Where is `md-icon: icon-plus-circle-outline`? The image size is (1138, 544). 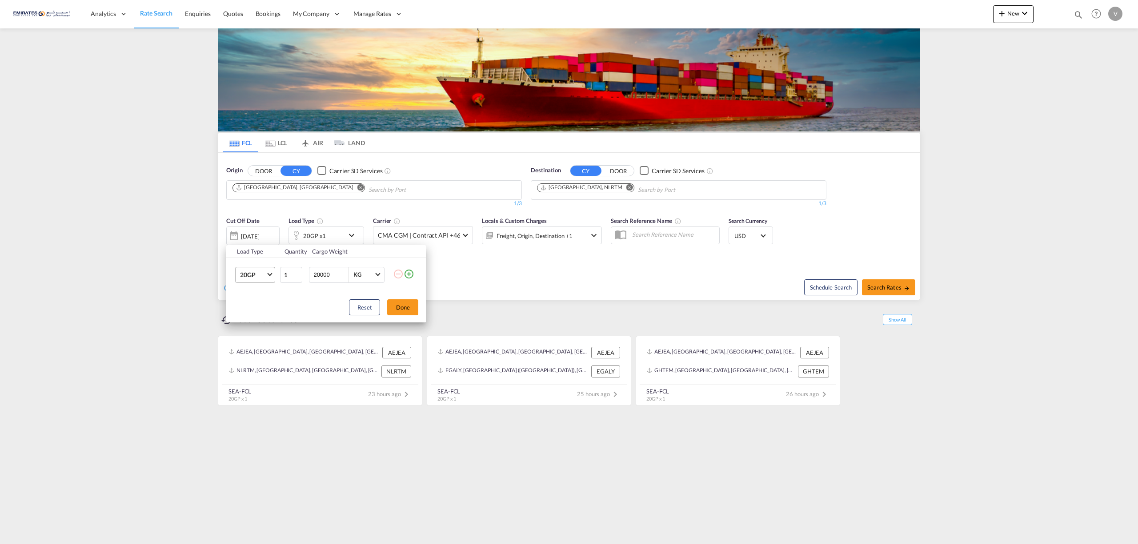 md-icon: icon-plus-circle-outline is located at coordinates (409, 274).